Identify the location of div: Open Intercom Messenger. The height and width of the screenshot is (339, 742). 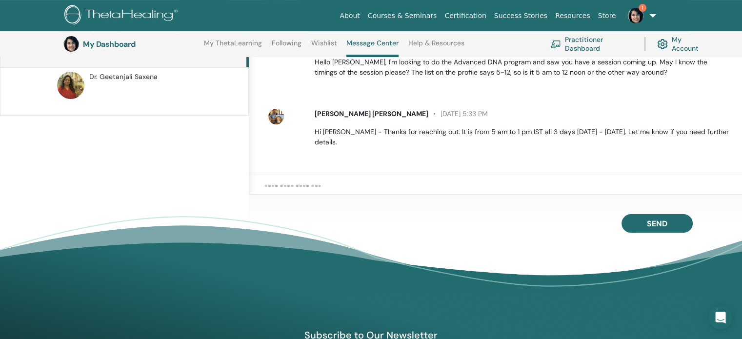
(721, 318).